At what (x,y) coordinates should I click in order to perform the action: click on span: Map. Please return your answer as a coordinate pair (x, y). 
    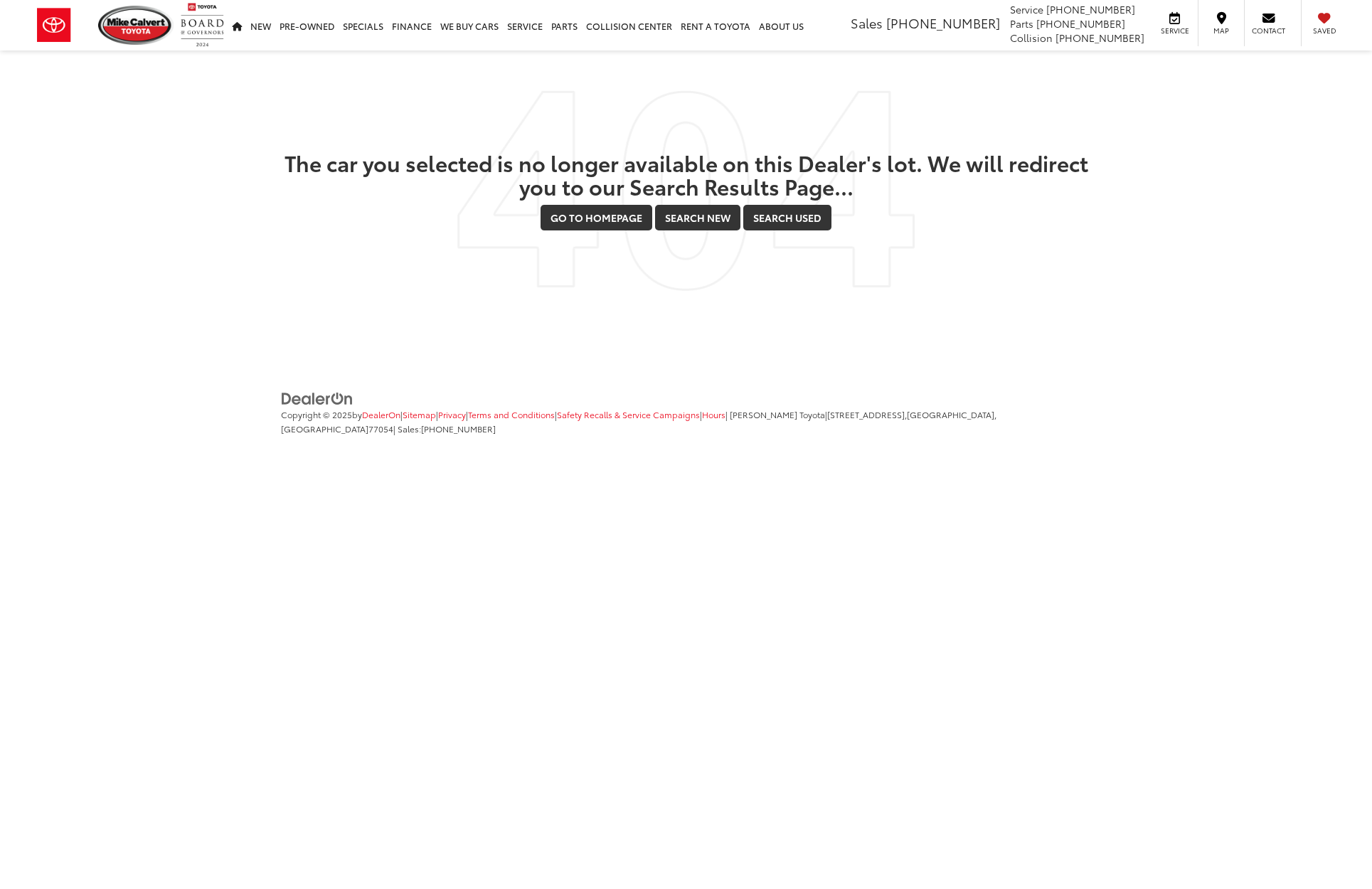
    Looking at the image, I should click on (1222, 30).